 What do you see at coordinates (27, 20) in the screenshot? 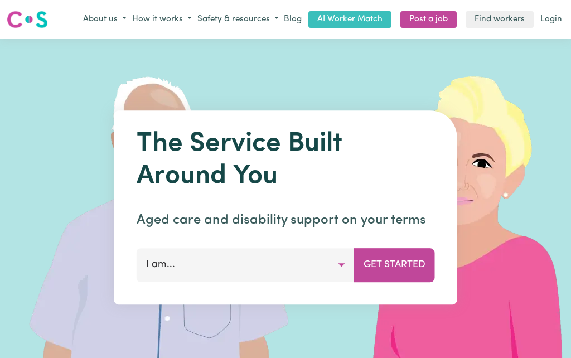
I see `a: Careseekers logo` at bounding box center [27, 20].